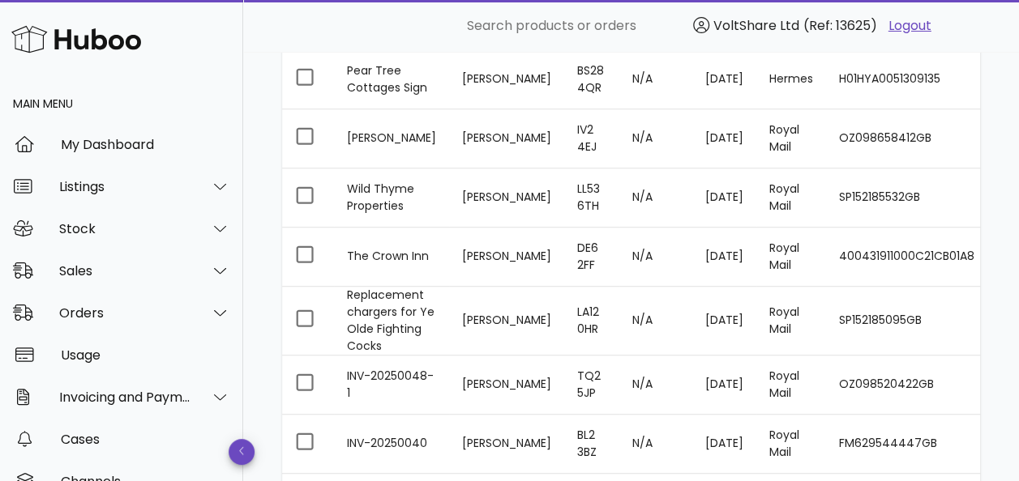 This screenshot has height=481, width=1019. I want to click on td: DE6 2FF, so click(592, 257).